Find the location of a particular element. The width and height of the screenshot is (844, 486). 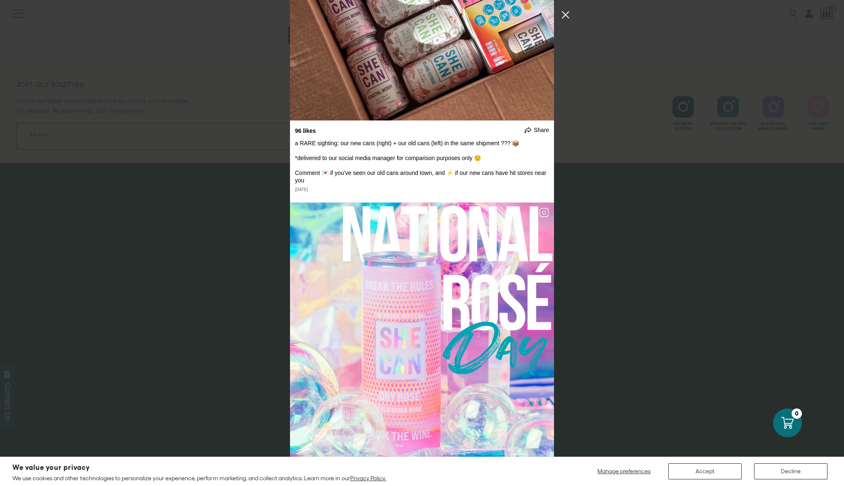

div: a RARE sighting: our new cans (right) + our old cans (left) in the same shipment ??? 📦 *delivered... is located at coordinates (422, 162).